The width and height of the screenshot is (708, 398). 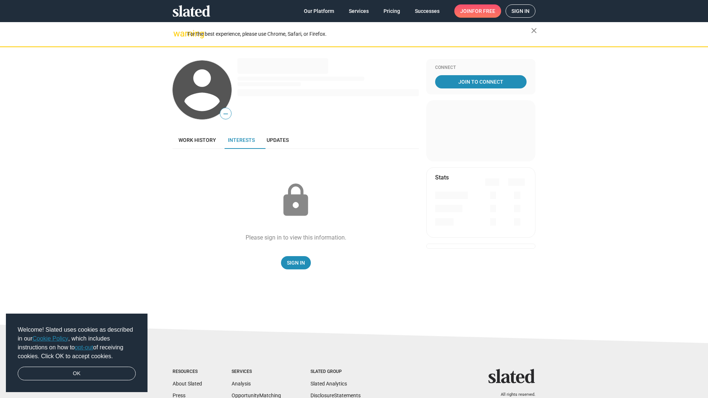 What do you see at coordinates (520, 11) in the screenshot?
I see `a: Sign in` at bounding box center [520, 11].